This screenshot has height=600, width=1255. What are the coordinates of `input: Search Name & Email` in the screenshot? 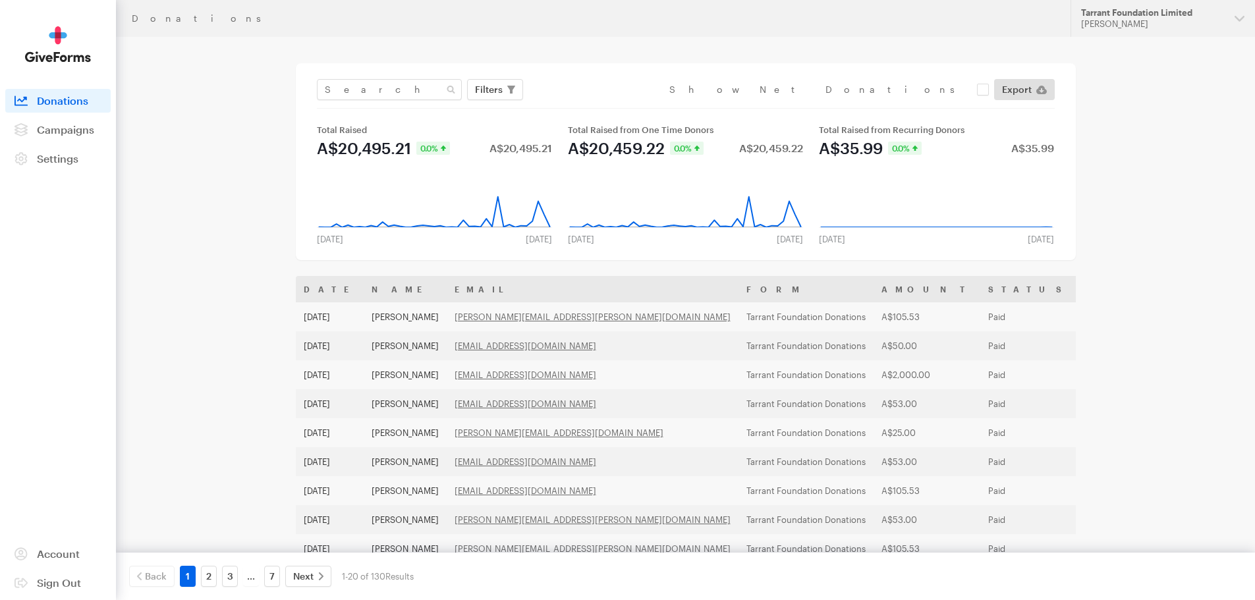 It's located at (389, 90).